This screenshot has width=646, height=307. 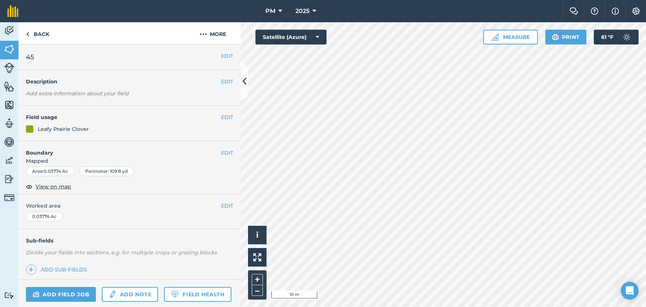 What do you see at coordinates (58, 269) in the screenshot?
I see `a: Add sub-fields` at bounding box center [58, 269].